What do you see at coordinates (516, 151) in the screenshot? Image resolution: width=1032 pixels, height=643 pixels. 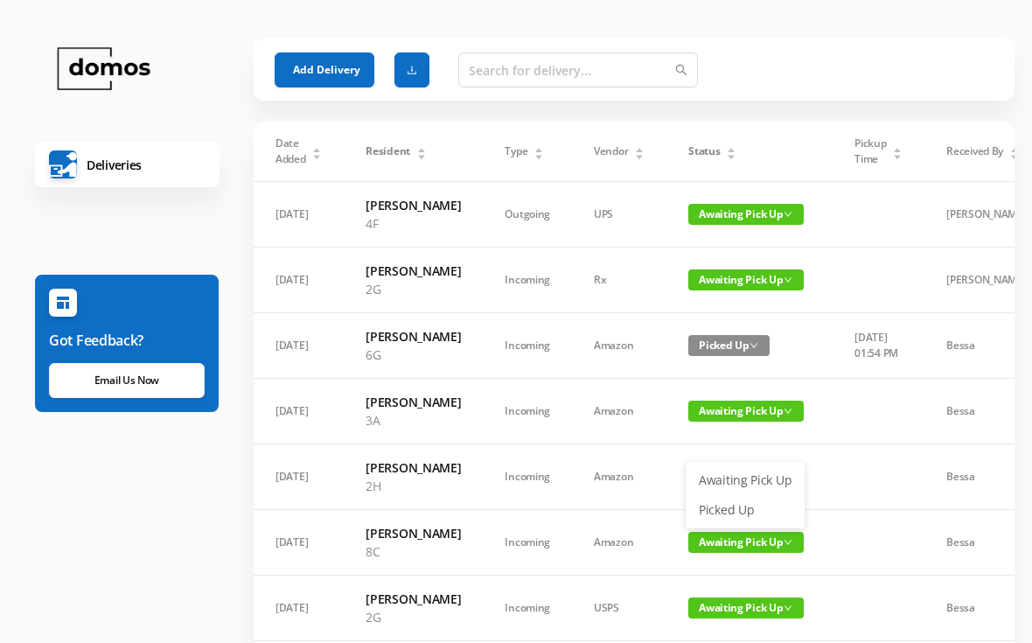 I see `span: Type` at bounding box center [516, 151].